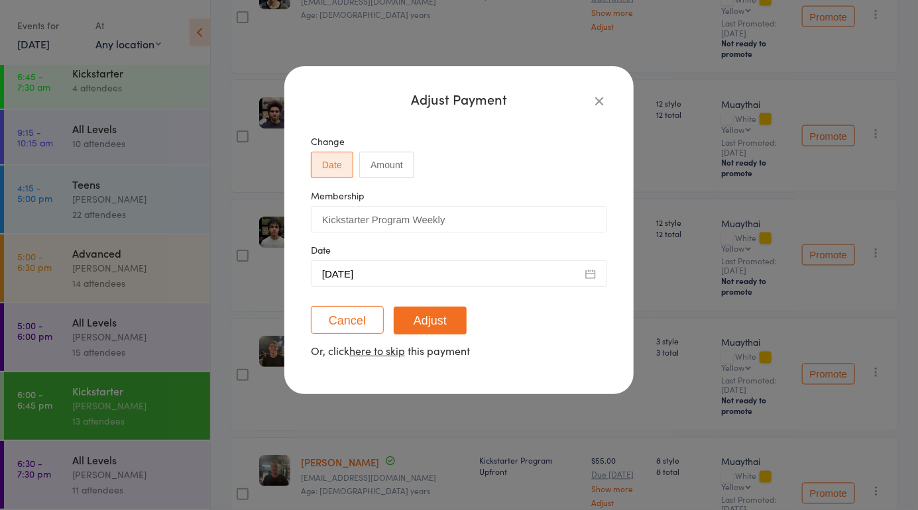 The image size is (918, 510). What do you see at coordinates (459, 141) in the screenshot?
I see `label: Change` at bounding box center [459, 141].